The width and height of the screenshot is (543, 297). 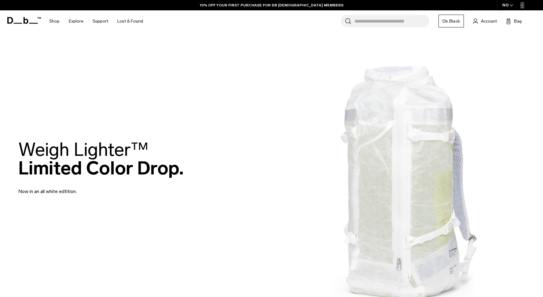 I want to click on a: Support, so click(x=100, y=21).